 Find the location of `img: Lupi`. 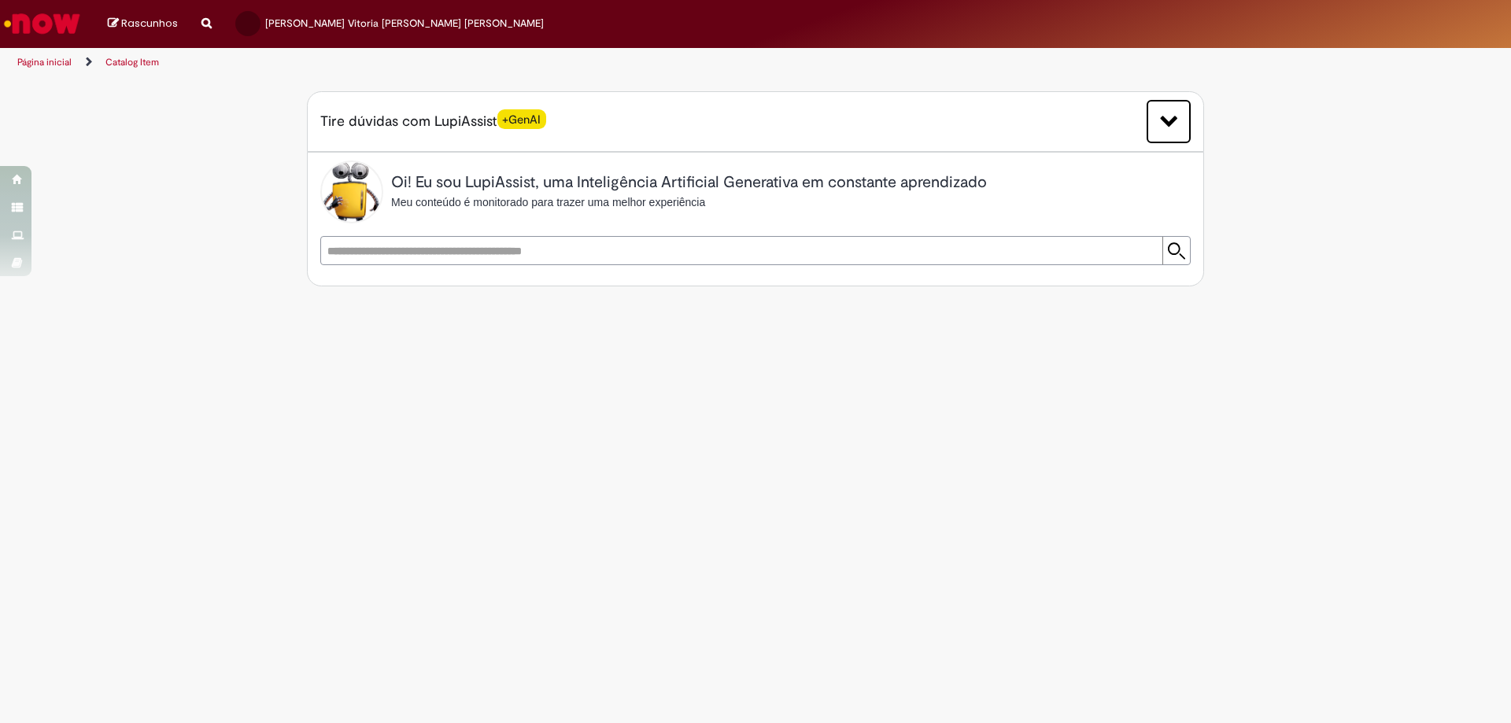

img: Lupi is located at coordinates (352, 192).